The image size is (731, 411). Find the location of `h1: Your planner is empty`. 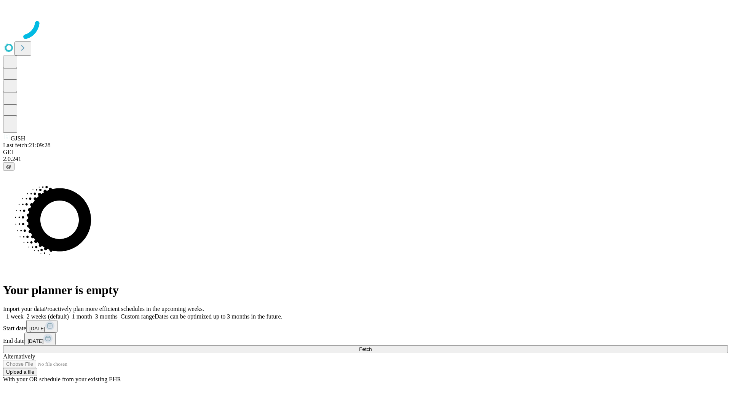

h1: Your planner is empty is located at coordinates (365, 290).